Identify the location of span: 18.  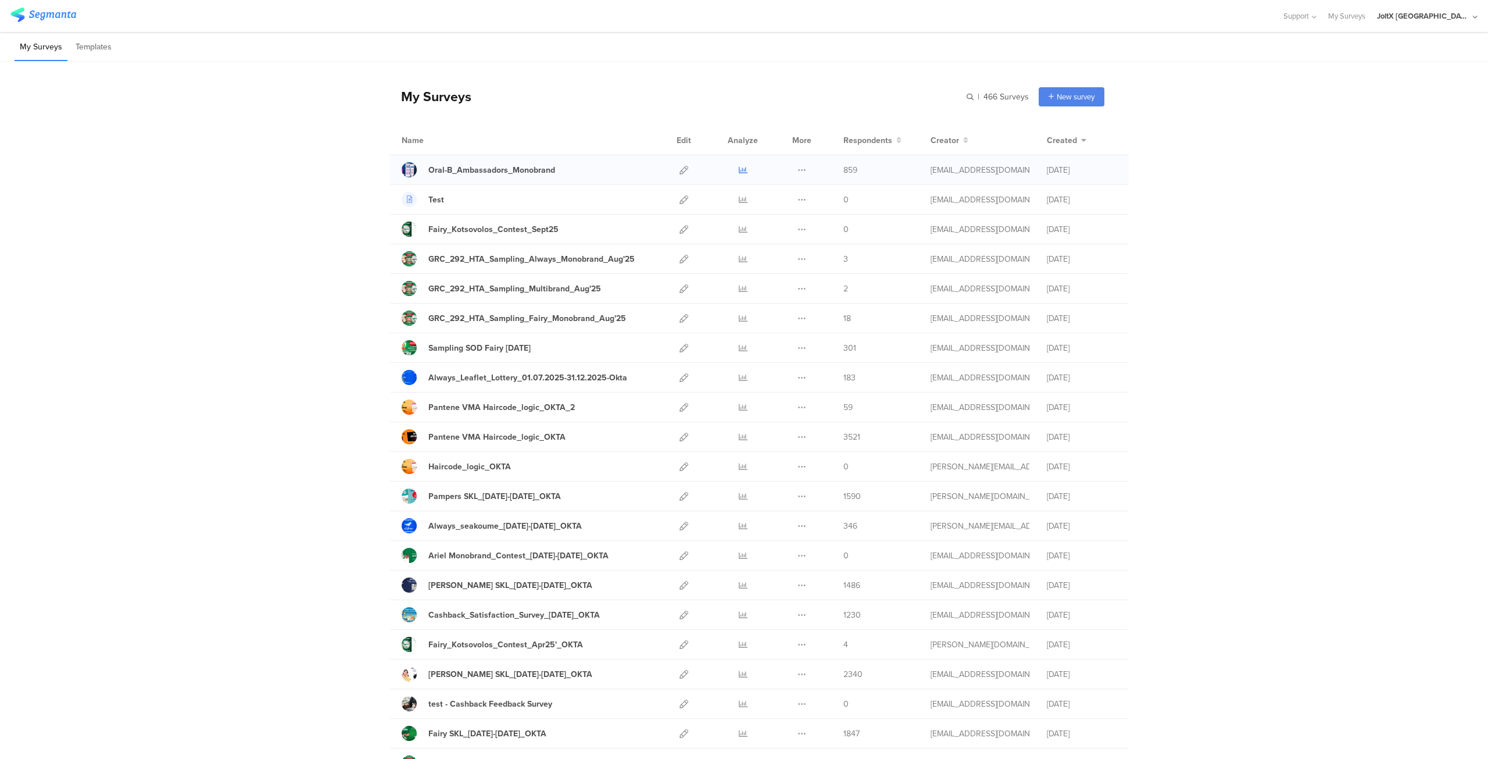
(847, 318).